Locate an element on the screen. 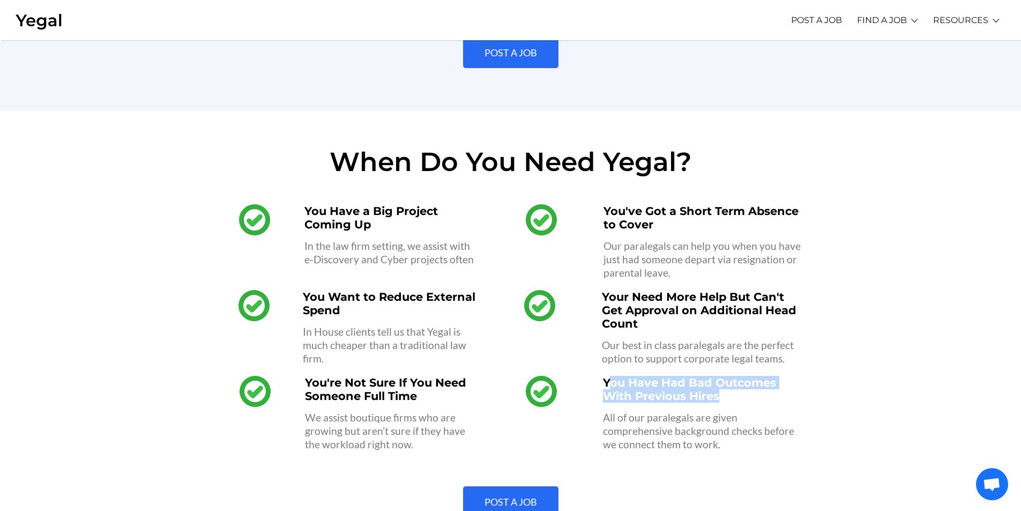  a: RESOURCES is located at coordinates (961, 20).